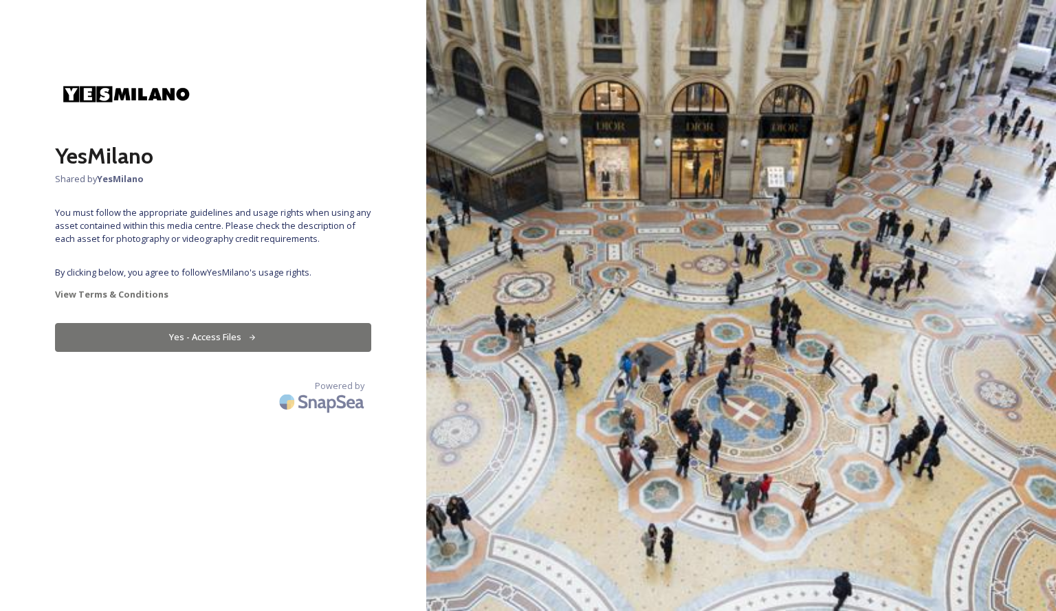  I want to click on span: By clicking below, you agree to follow YesMilano 's usage rights., so click(213, 272).